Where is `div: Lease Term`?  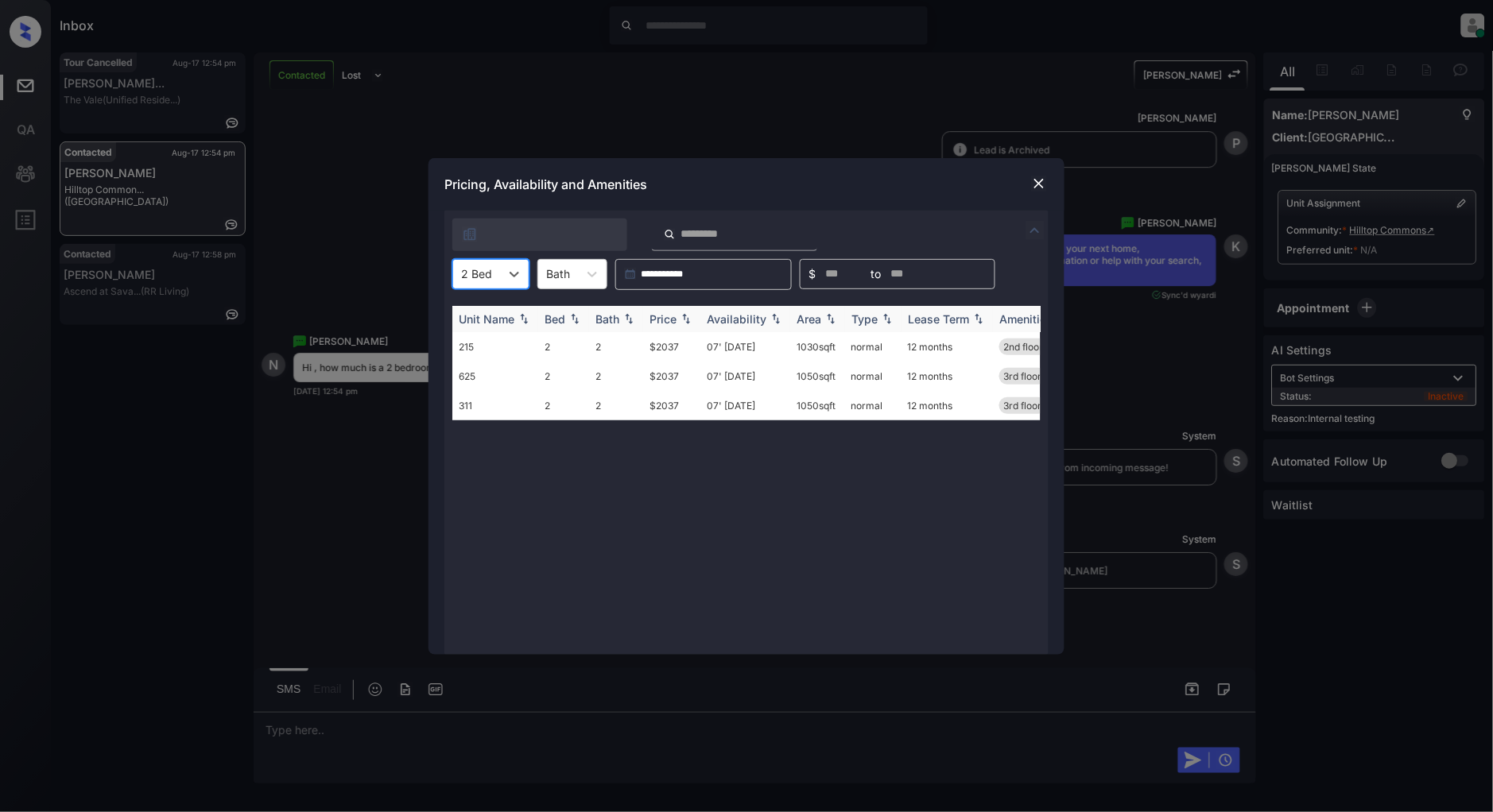
div: Lease Term is located at coordinates (938, 319).